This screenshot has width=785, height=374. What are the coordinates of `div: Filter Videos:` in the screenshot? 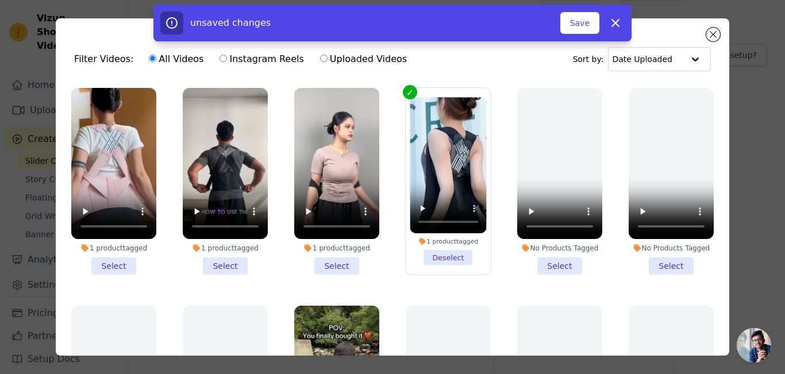 It's located at (244, 59).